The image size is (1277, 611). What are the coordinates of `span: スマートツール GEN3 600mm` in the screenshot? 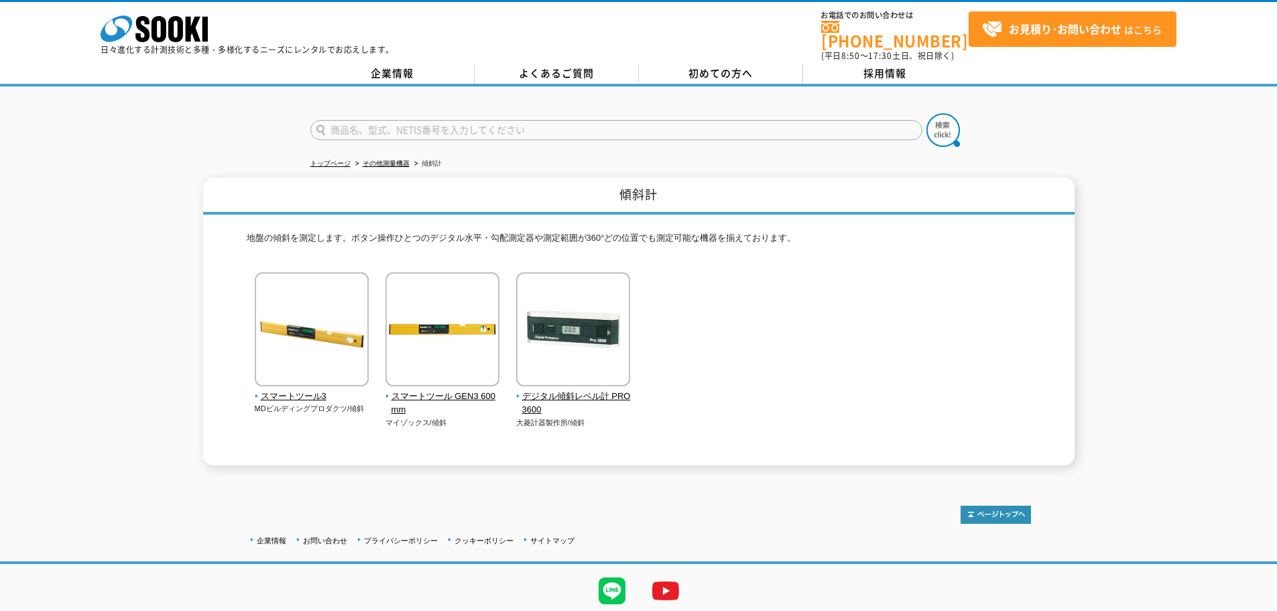 It's located at (442, 404).